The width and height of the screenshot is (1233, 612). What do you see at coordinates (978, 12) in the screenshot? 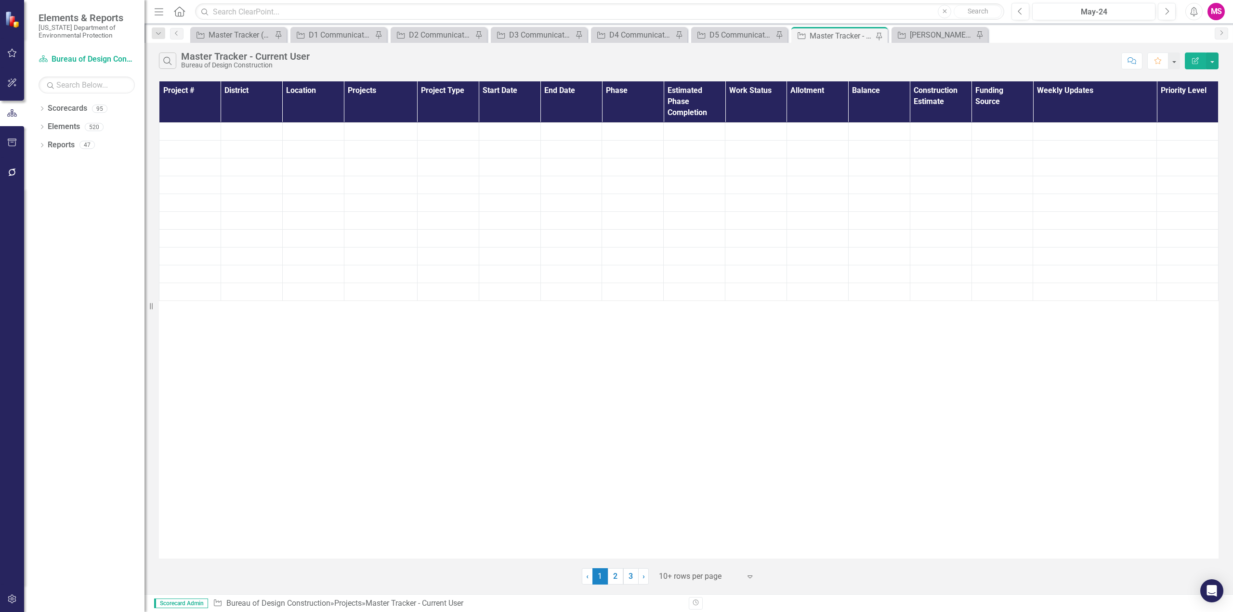
I see `button: Search` at bounding box center [978, 12].